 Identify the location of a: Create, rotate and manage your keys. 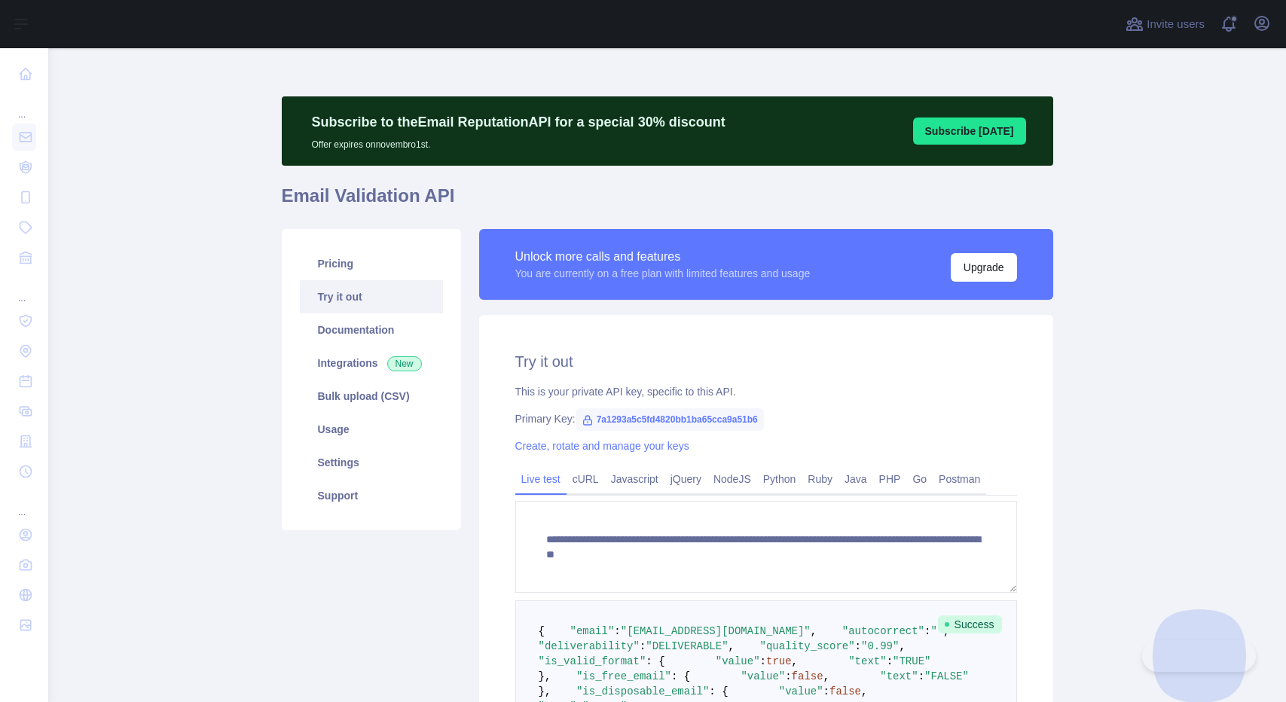
(602, 446).